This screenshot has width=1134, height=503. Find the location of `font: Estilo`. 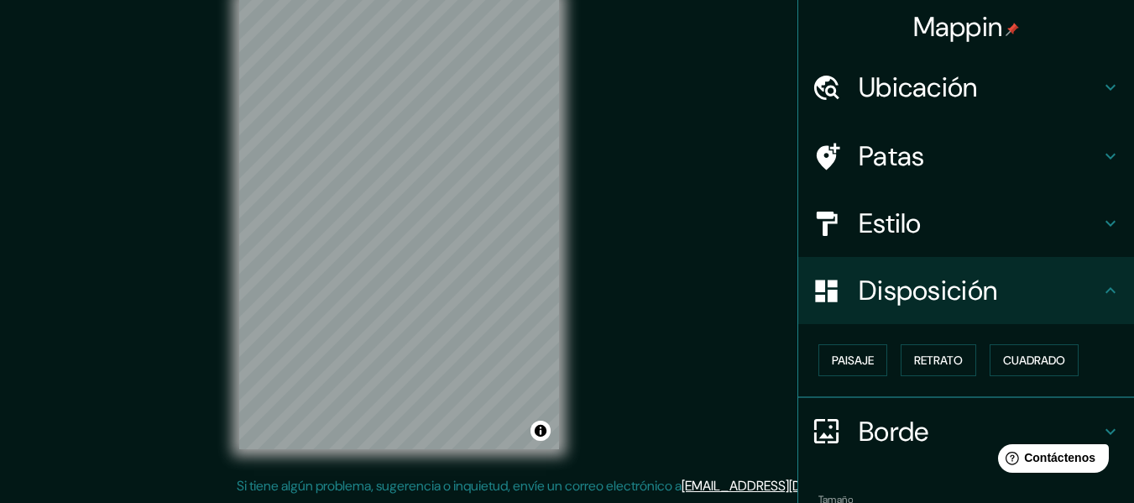

font: Estilo is located at coordinates (890, 223).